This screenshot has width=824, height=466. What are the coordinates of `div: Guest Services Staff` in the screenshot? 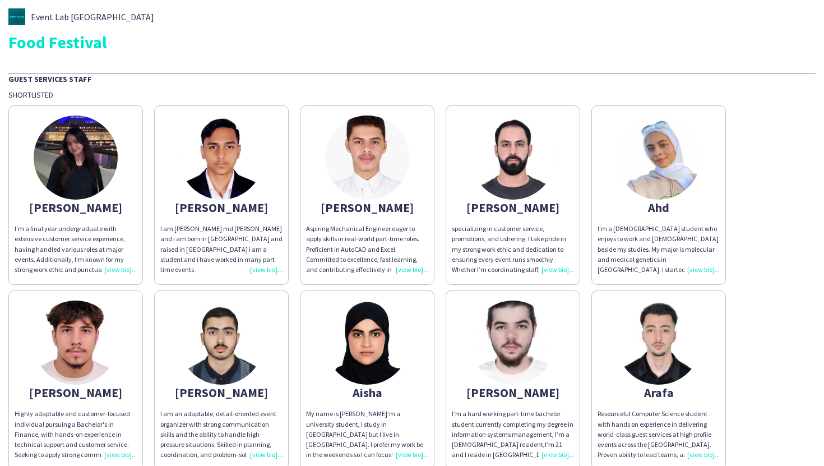 It's located at (412, 78).